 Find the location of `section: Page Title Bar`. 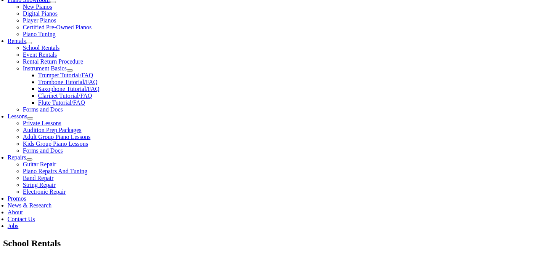

section: Page Title Bar is located at coordinates (271, 244).